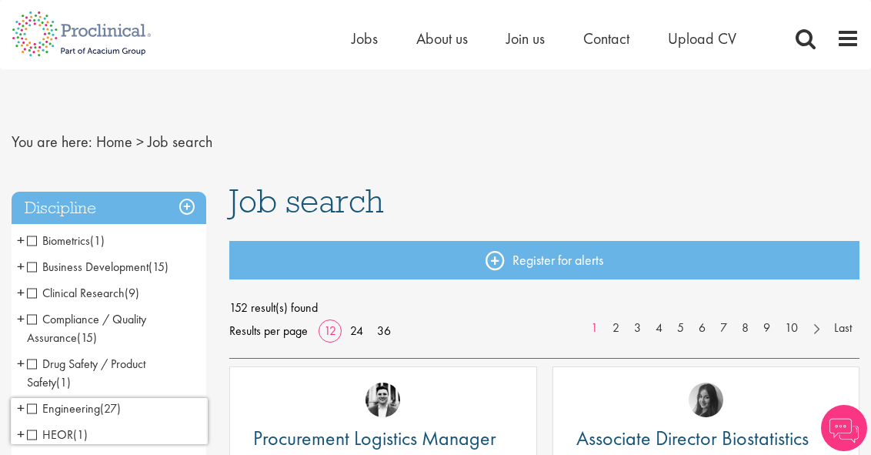 This screenshot has height=455, width=871. What do you see at coordinates (384, 330) in the screenshot?
I see `a: 36` at bounding box center [384, 330].